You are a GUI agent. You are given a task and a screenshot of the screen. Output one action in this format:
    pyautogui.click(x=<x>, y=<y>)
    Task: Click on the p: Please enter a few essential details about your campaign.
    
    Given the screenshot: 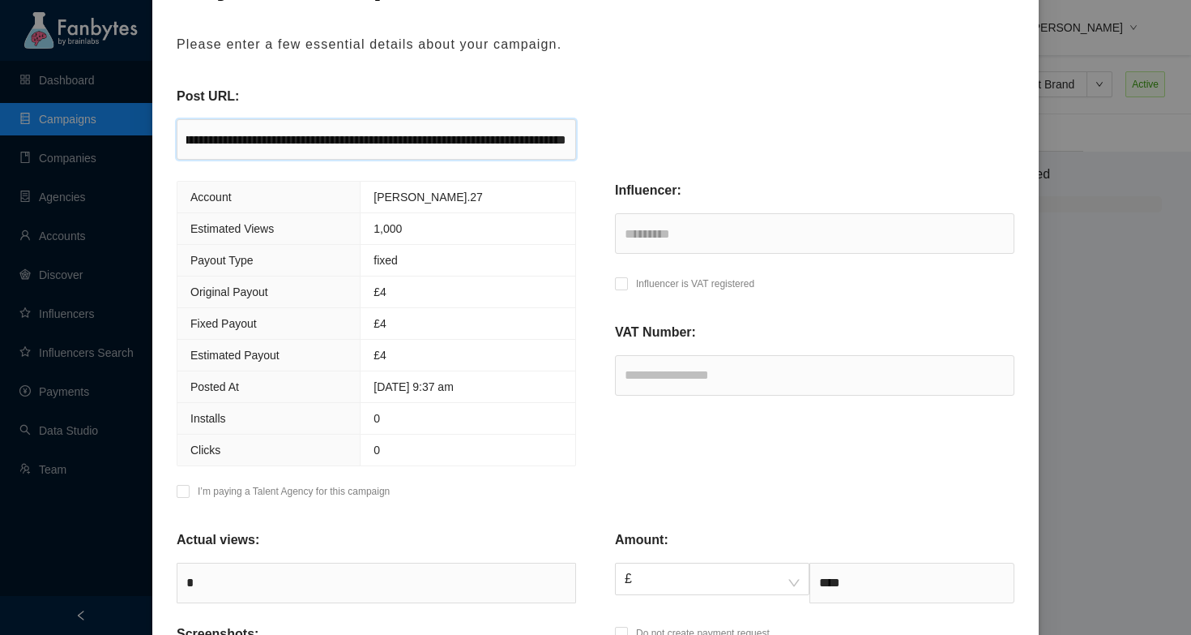 What is the action you would take?
    pyautogui.click(x=596, y=45)
    